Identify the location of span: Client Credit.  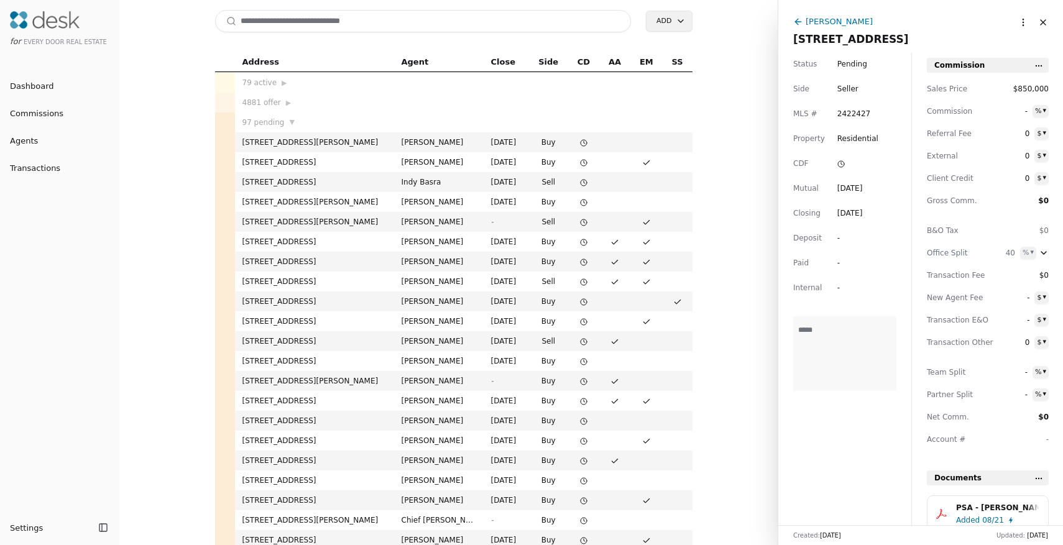
(955, 178).